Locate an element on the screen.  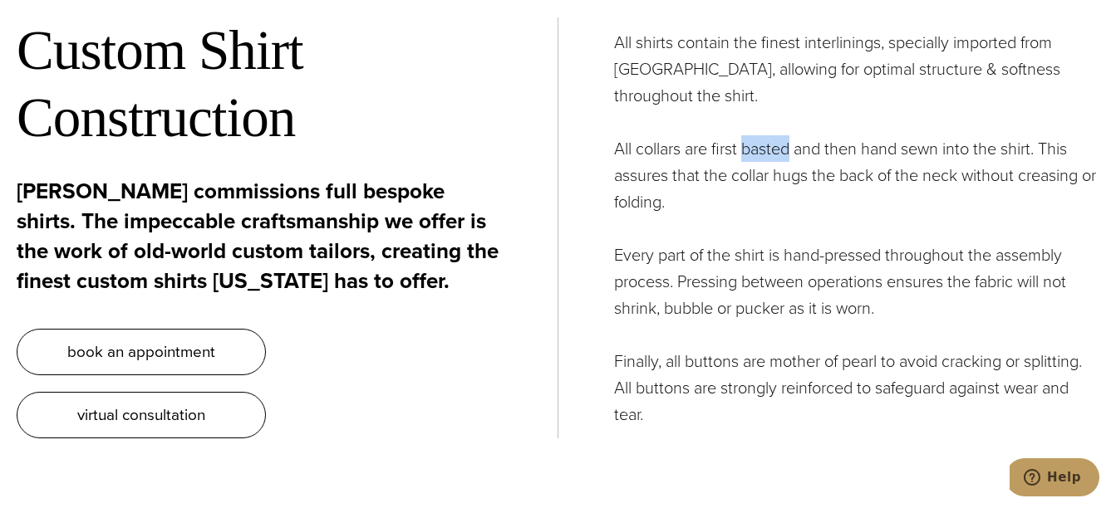
a: virtual consultation is located at coordinates (141, 415).